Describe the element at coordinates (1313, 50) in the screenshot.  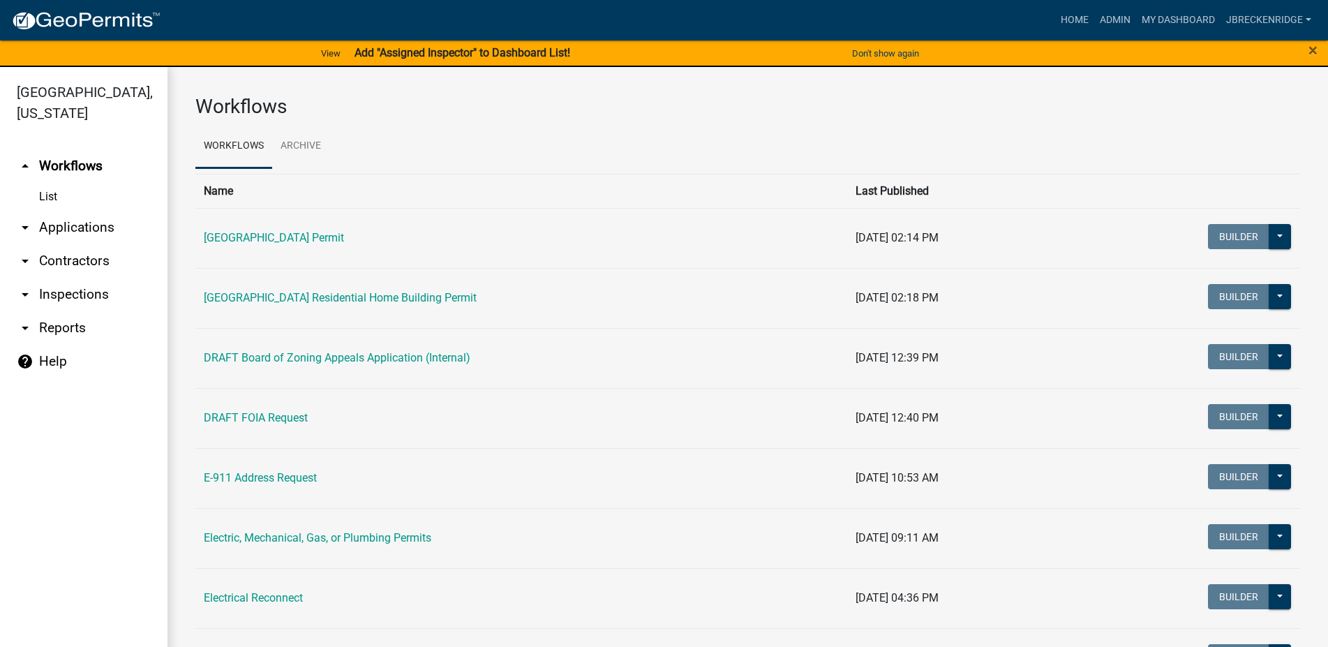
I see `button: Close` at that location.